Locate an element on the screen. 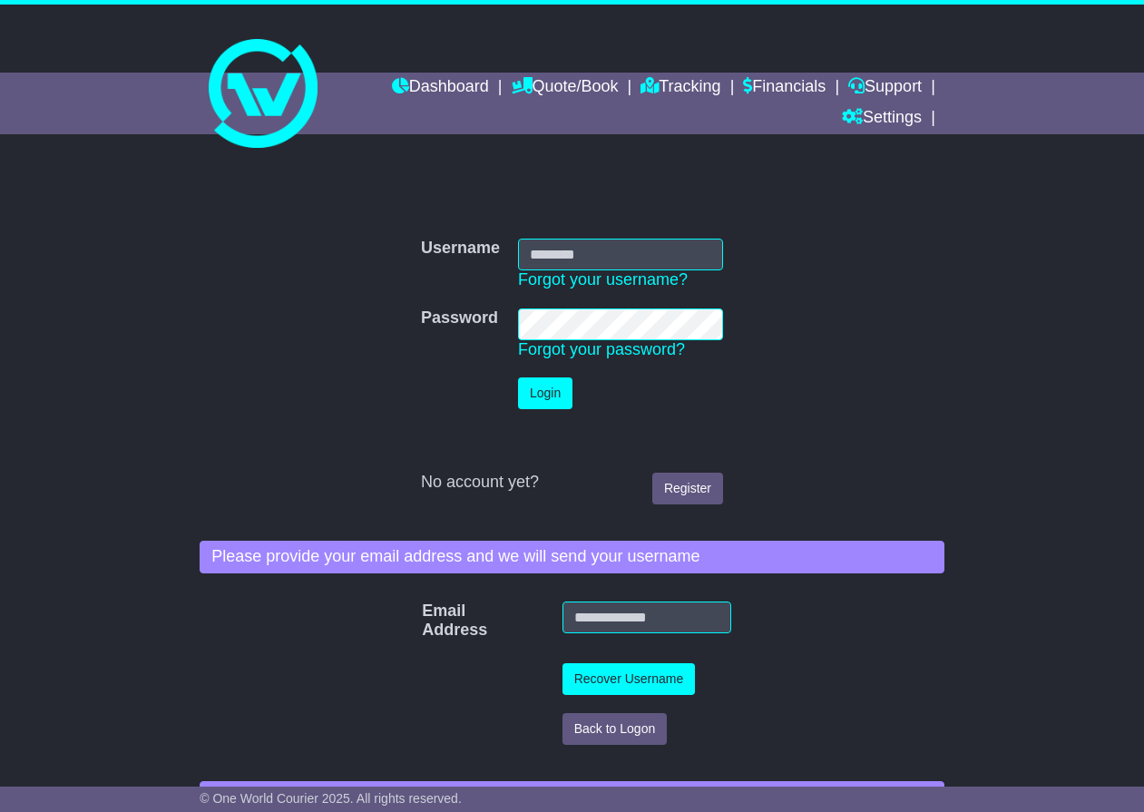 The image size is (1144, 812). a: Quote/Book is located at coordinates (565, 88).